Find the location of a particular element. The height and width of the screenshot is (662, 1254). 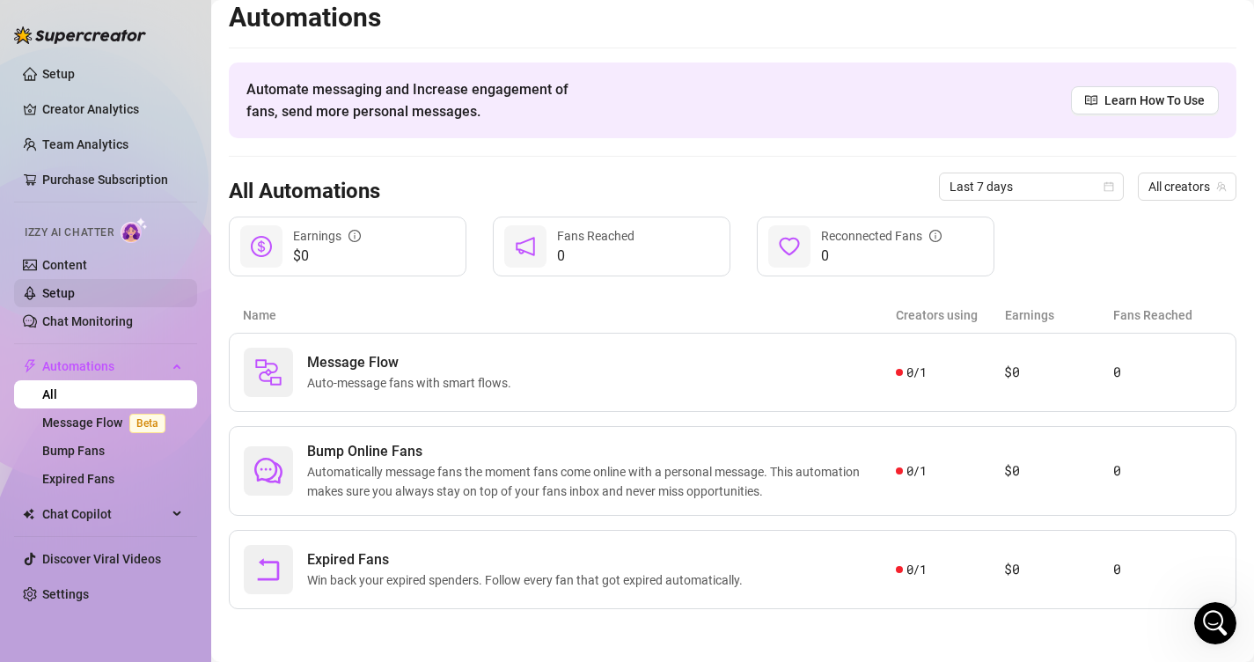

a: Discover Viral Videos is located at coordinates (101, 559).